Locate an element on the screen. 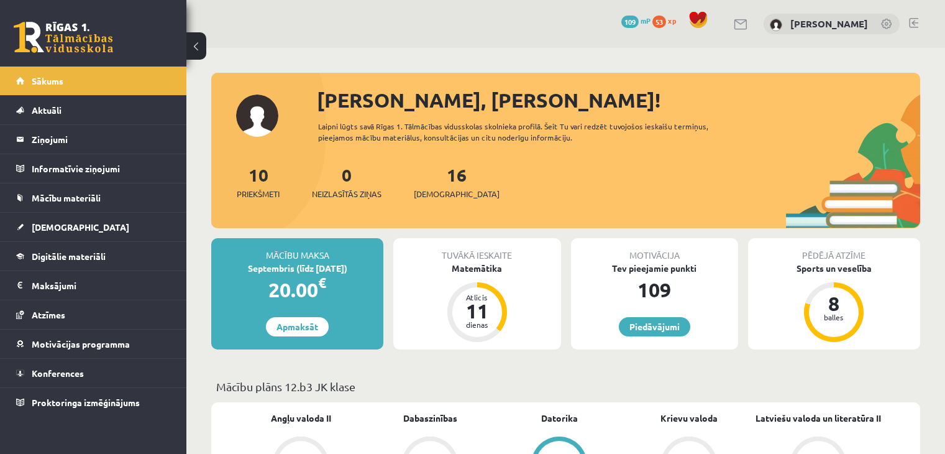 Image resolution: width=945 pixels, height=454 pixels. a: Krievu valoda is located at coordinates (689, 417).